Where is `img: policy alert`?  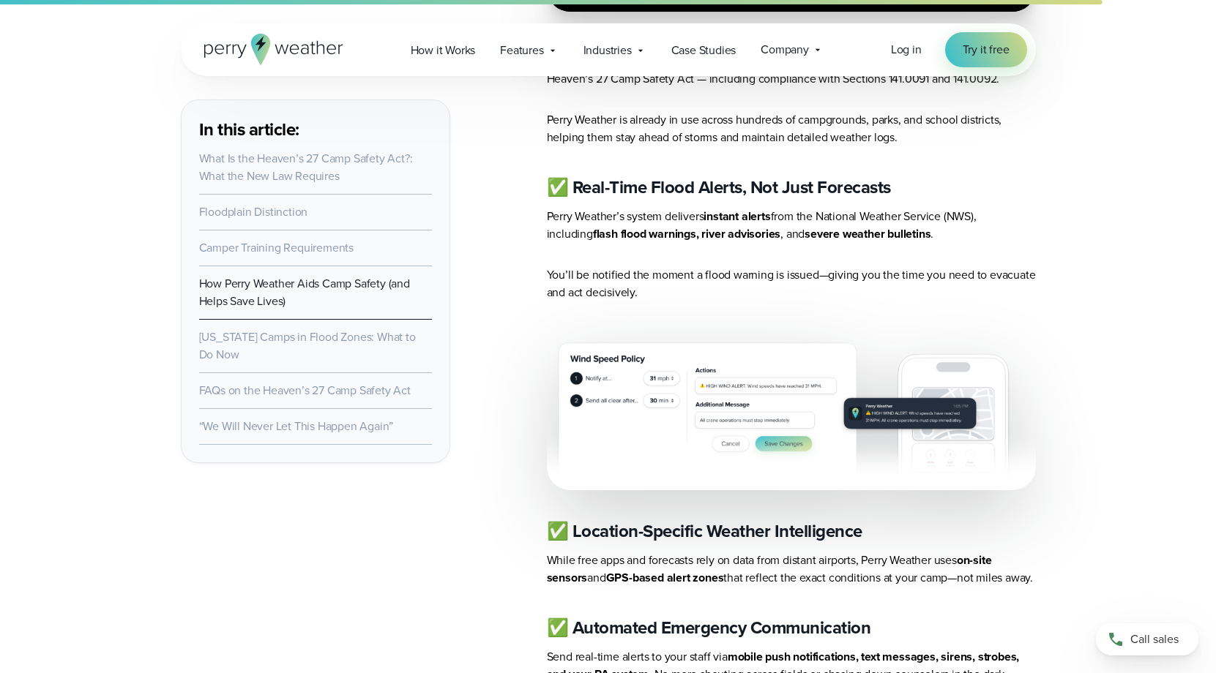 img: policy alert is located at coordinates (791, 408).